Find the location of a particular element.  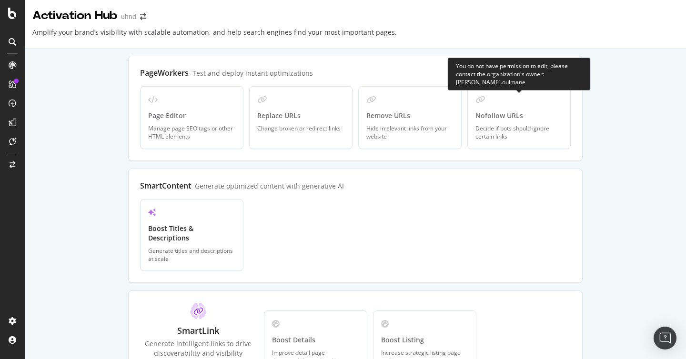

div: Boost Details is located at coordinates (315, 340).